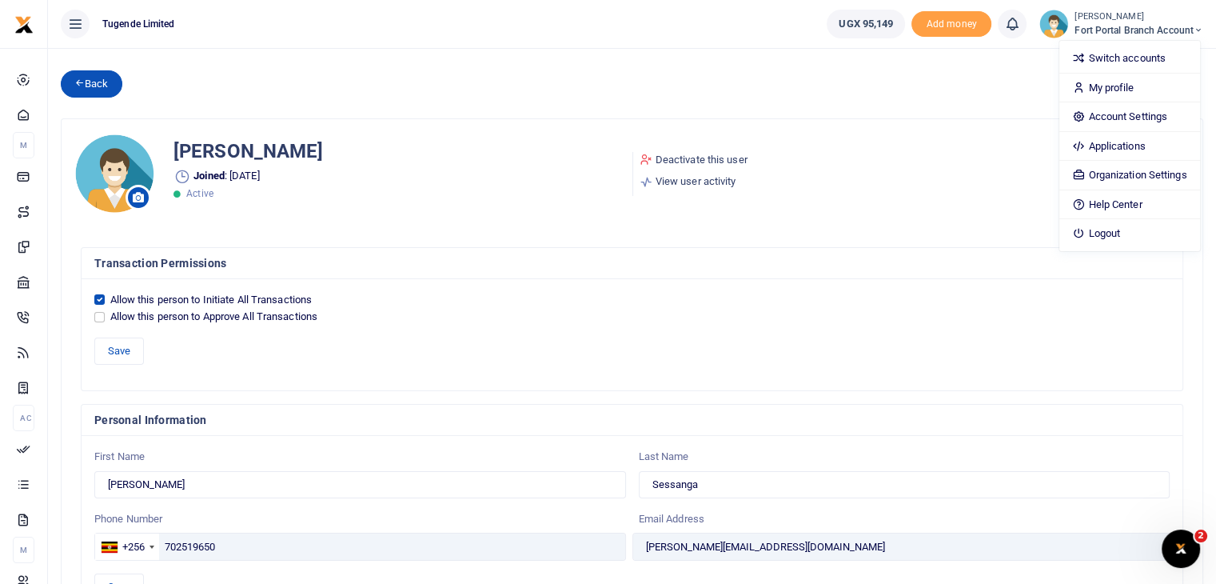 Image resolution: width=1216 pixels, height=584 pixels. Describe the element at coordinates (1129, 58) in the screenshot. I see `a: Switch accounts` at that location.